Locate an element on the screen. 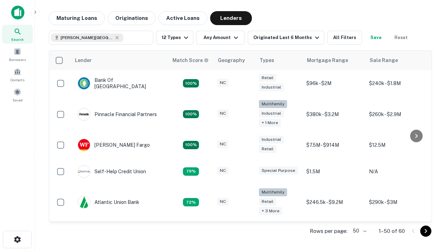 This screenshot has width=446, height=251. div: Mortgage Range is located at coordinates (328, 60).